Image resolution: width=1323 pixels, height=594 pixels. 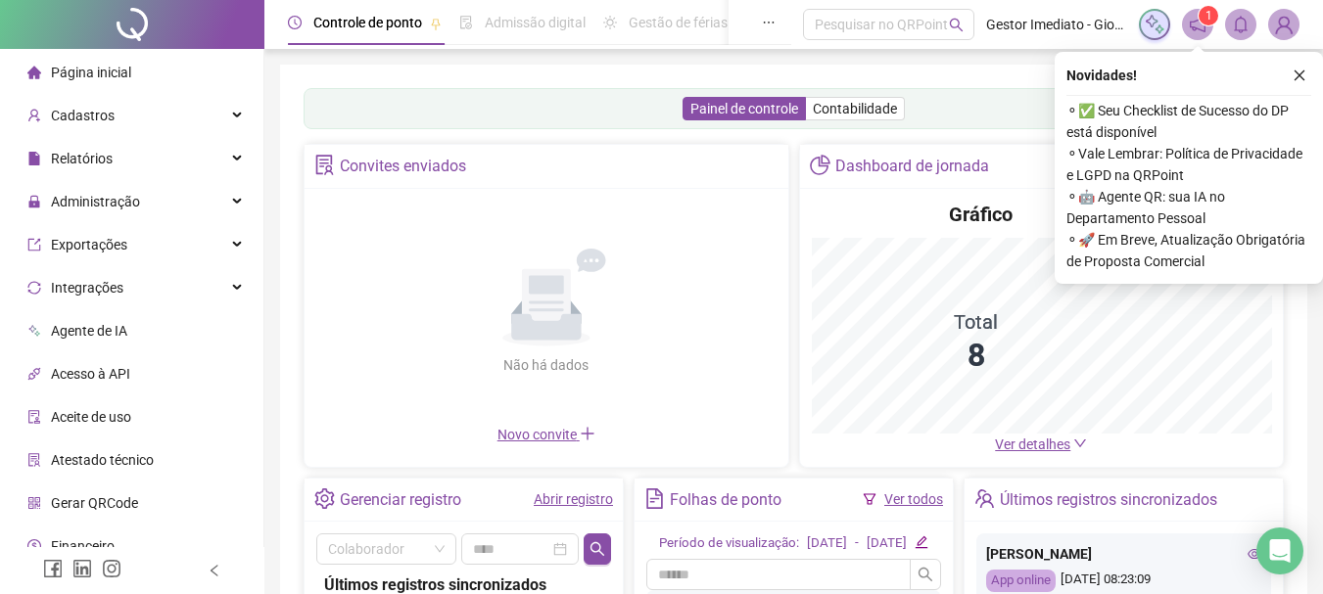 What do you see at coordinates (95, 202) in the screenshot?
I see `span: Administração` at bounding box center [95, 202].